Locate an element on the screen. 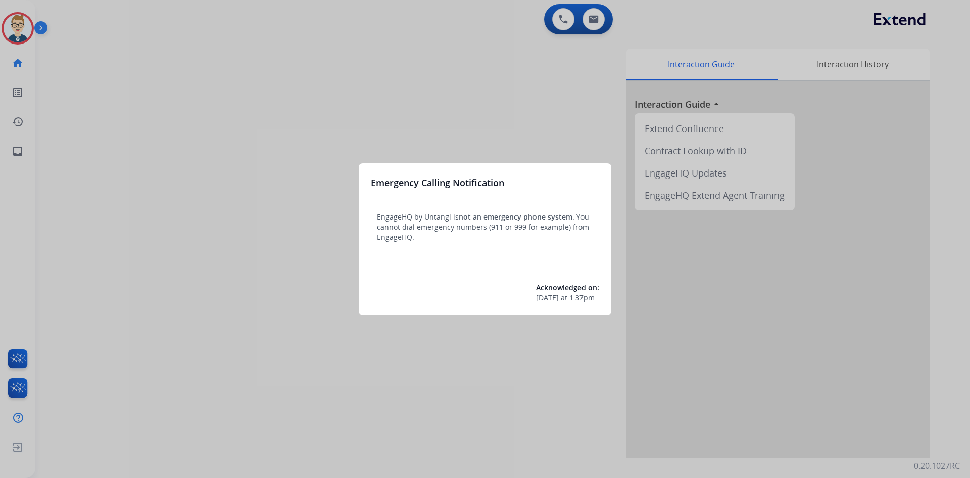 The width and height of the screenshot is (970, 478). div: at is located at coordinates (568, 298).